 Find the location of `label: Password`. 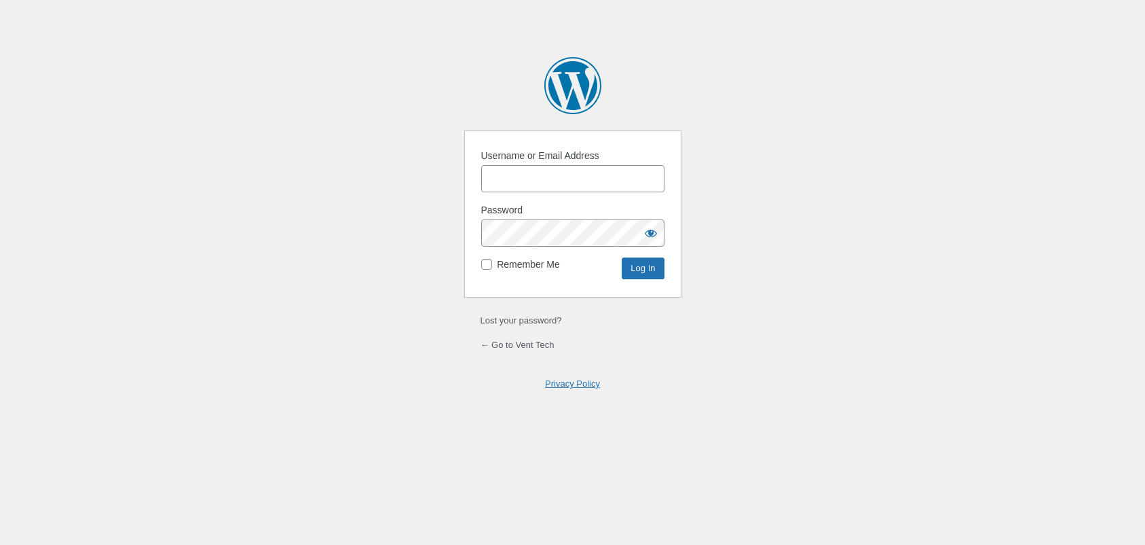

label: Password is located at coordinates (502, 210).